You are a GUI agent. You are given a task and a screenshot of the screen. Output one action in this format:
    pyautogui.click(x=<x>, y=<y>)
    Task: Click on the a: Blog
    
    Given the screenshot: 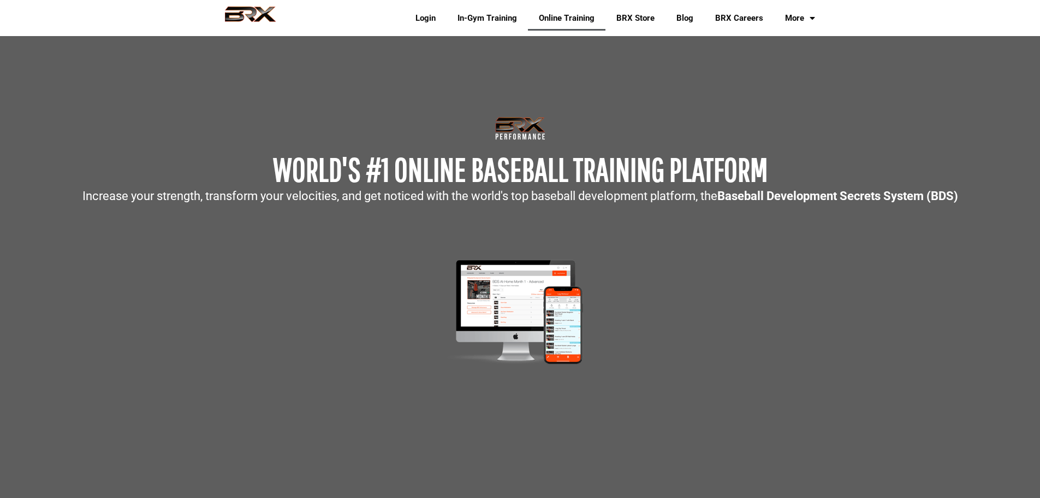 What is the action you would take?
    pyautogui.click(x=685, y=18)
    